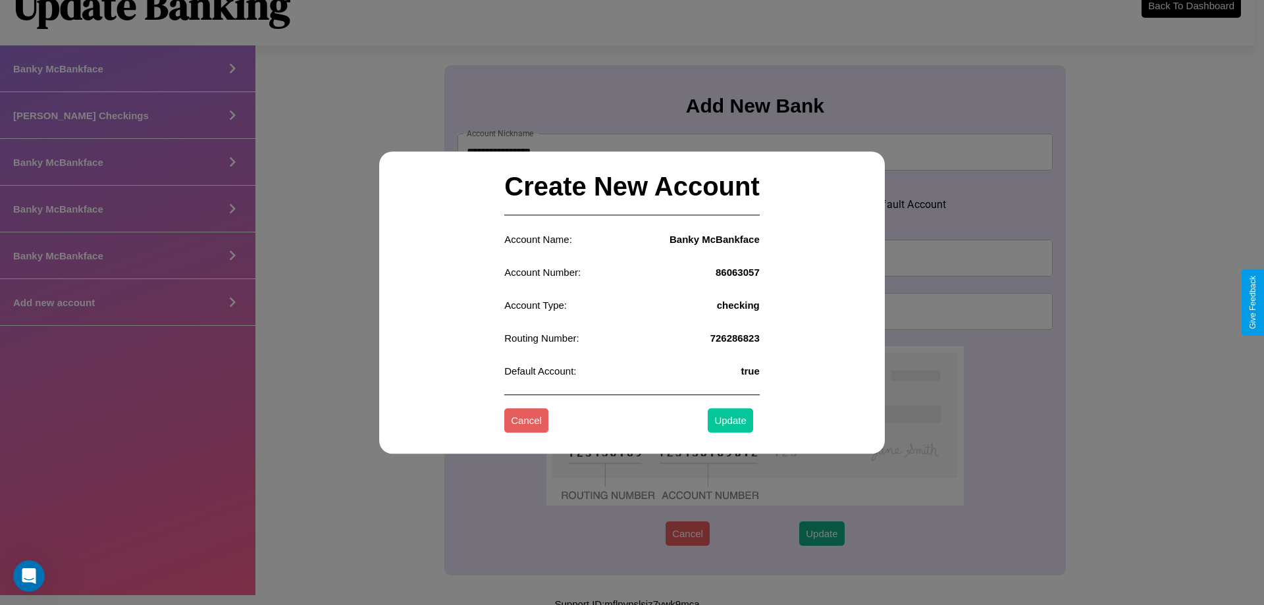 This screenshot has height=605, width=1264. I want to click on div: Give Feedback, so click(1253, 302).